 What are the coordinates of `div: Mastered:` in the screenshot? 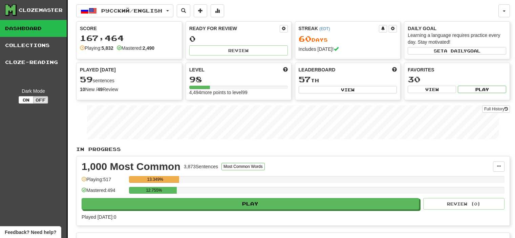 It's located at (136, 48).